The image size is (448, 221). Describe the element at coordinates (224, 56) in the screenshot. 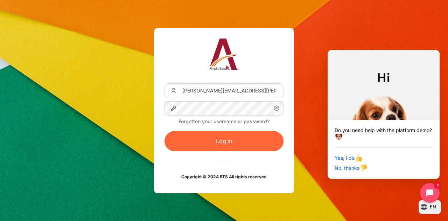

I see `a: Architeck` at that location.